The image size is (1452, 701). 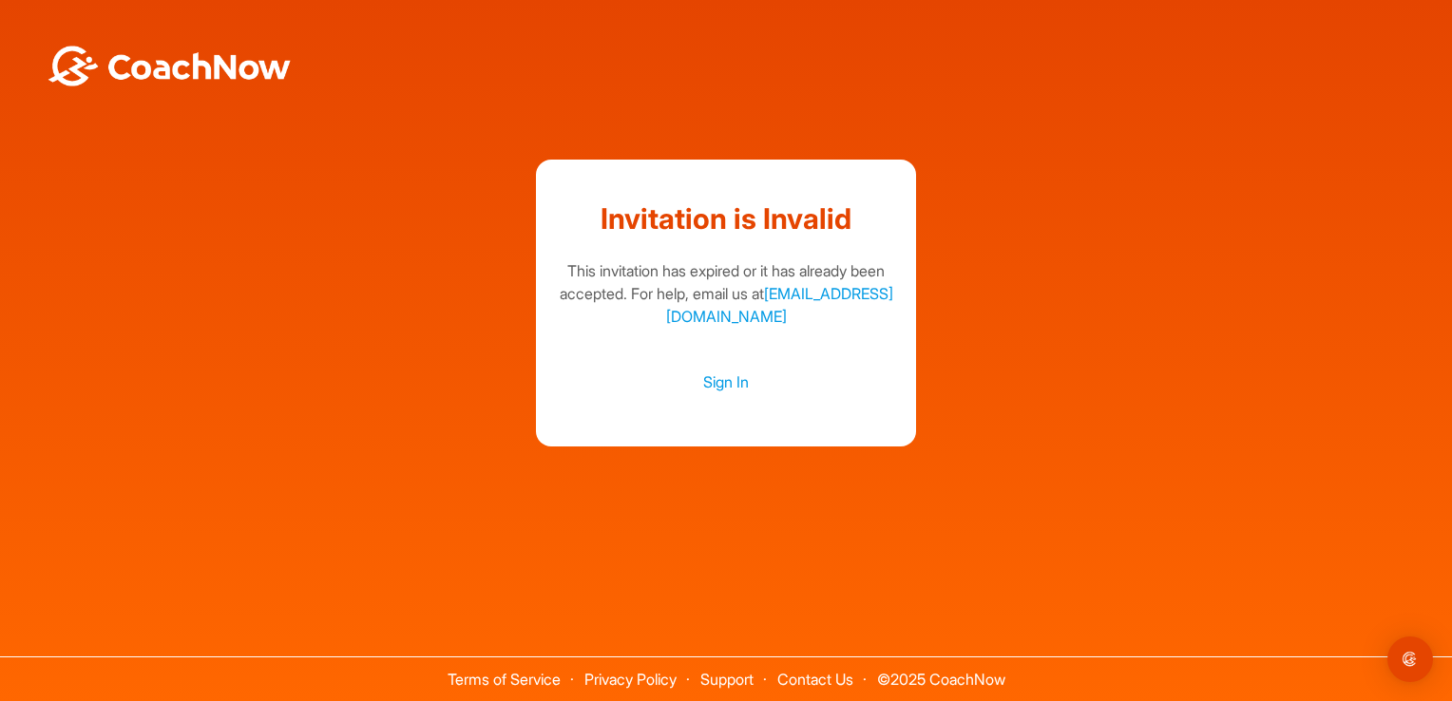 I want to click on a: Contact Us, so click(x=815, y=679).